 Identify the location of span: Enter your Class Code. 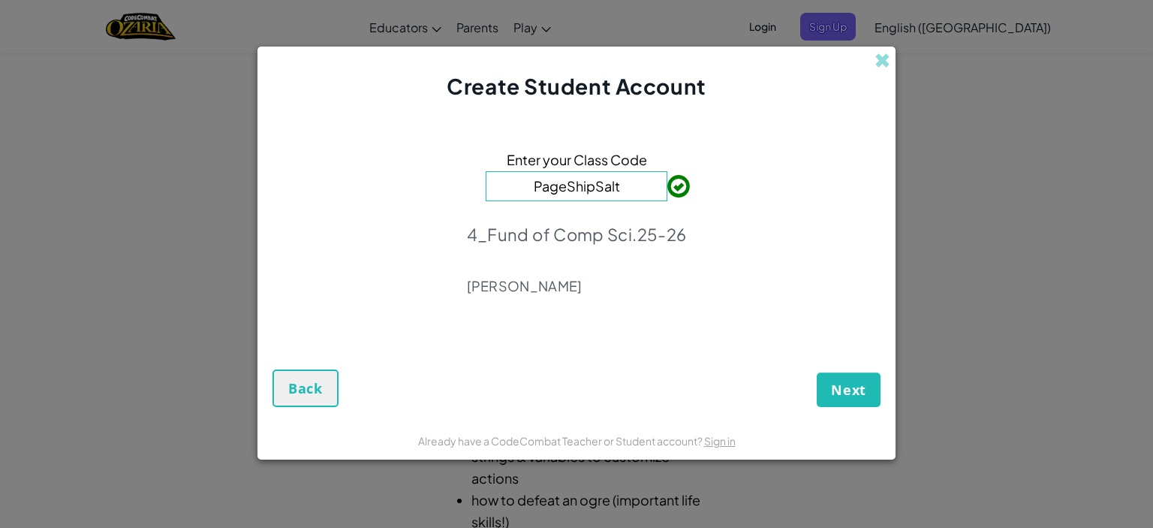
(577, 159).